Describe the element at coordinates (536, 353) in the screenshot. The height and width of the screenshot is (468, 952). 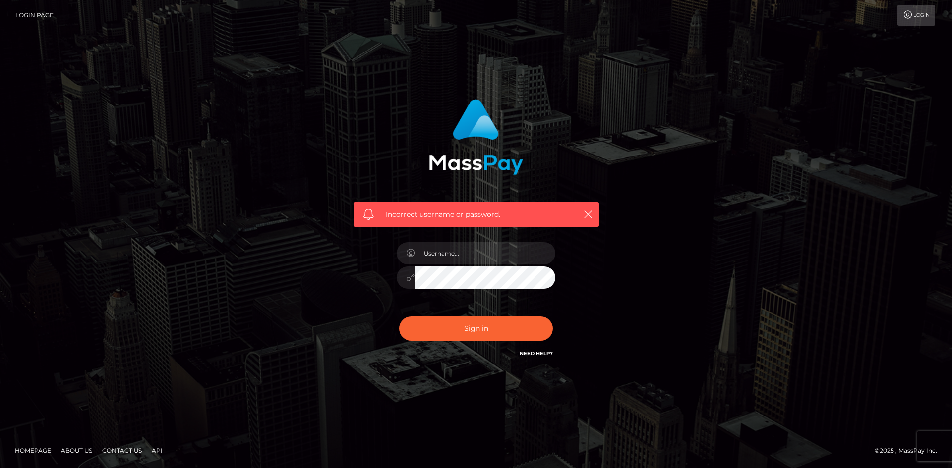
I see `a: Need Help?` at that location.